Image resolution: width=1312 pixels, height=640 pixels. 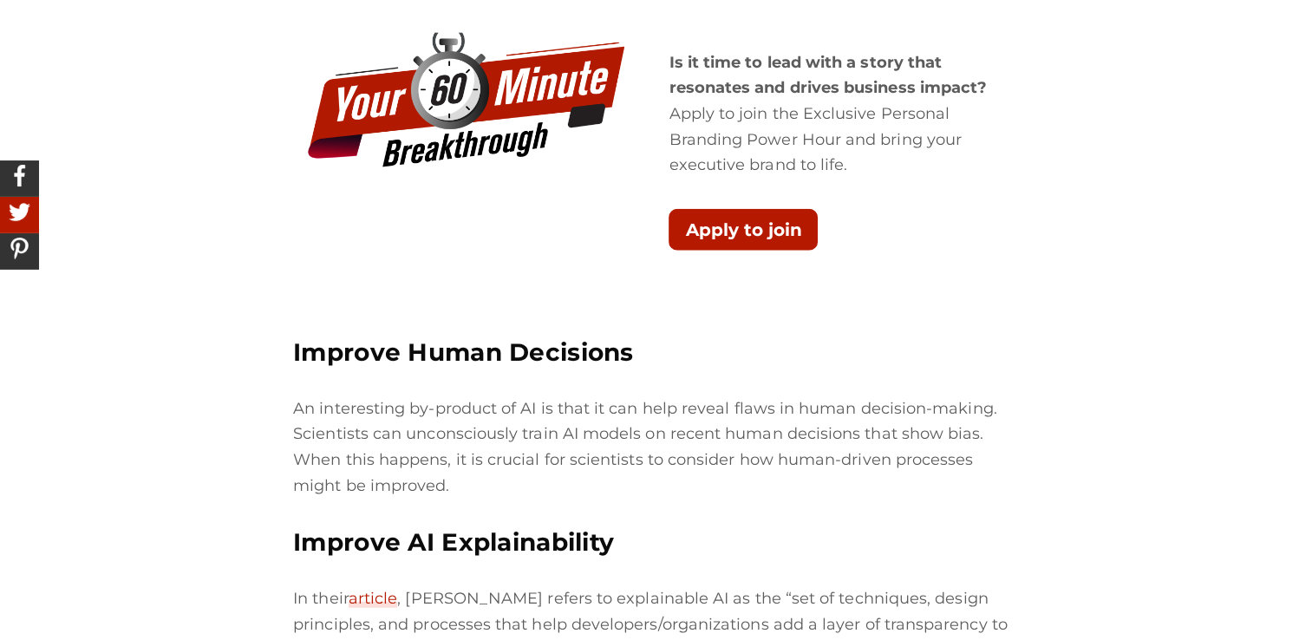 What do you see at coordinates (19, 212) in the screenshot?
I see `img: Share On Twitter` at bounding box center [19, 212].